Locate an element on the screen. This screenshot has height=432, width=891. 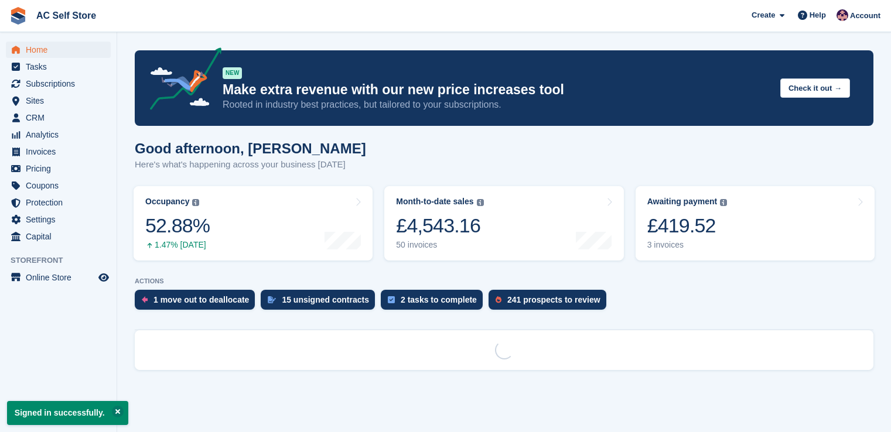
p: Signed in successfully. is located at coordinates (67, 413).